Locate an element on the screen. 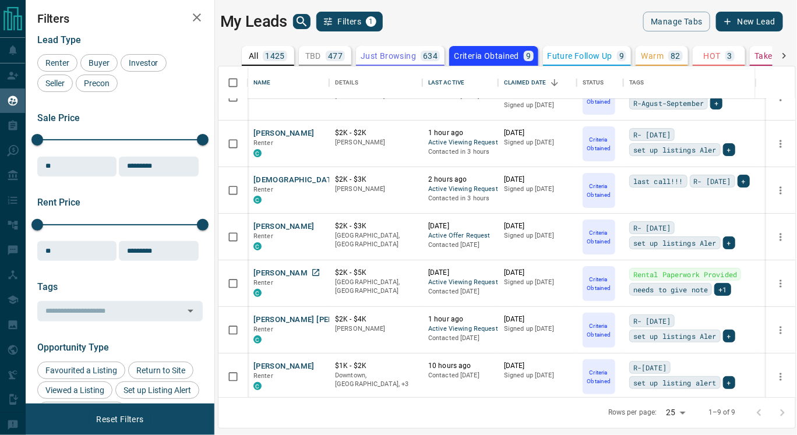 The width and height of the screenshot is (797, 435). div: Set up Listing Alert is located at coordinates (157, 391).